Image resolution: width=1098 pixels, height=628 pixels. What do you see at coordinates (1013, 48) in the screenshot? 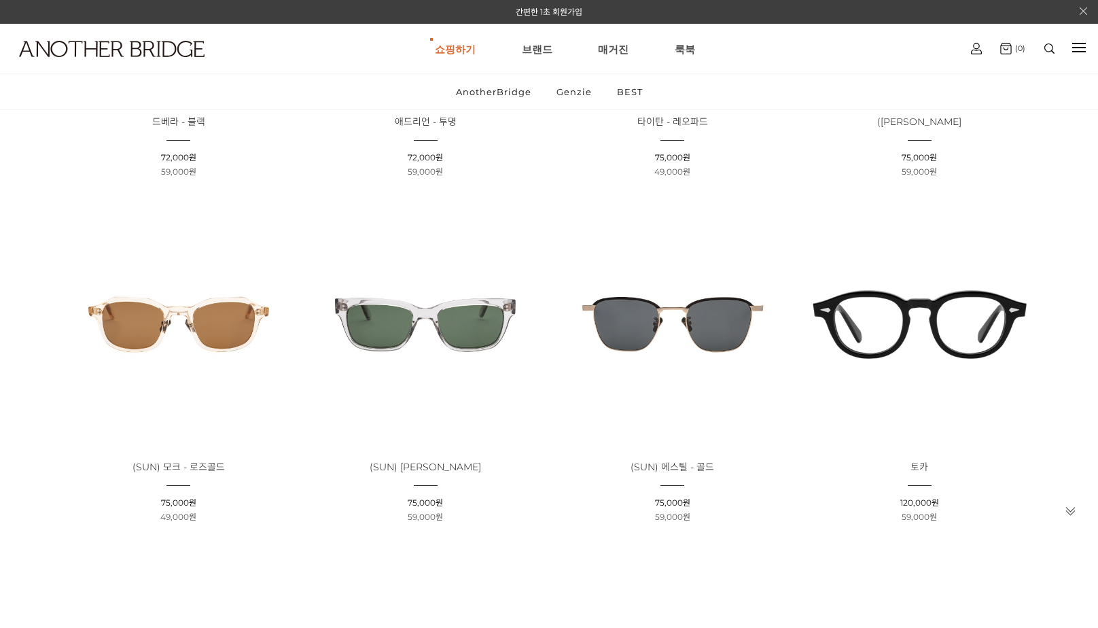
I see `a: (0)` at bounding box center [1013, 48].